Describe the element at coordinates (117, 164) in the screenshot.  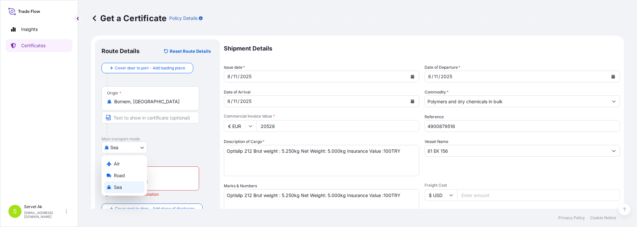
I see `span: Air` at that location.